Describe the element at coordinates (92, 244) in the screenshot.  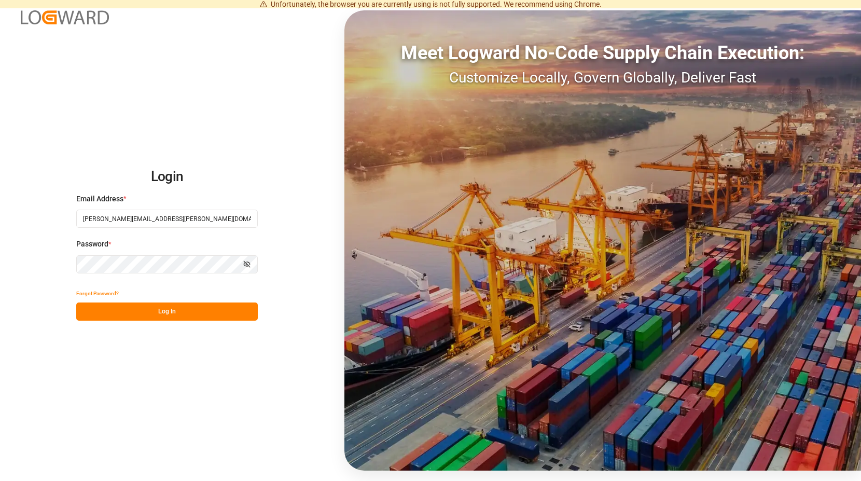
I see `span: Password` at that location.